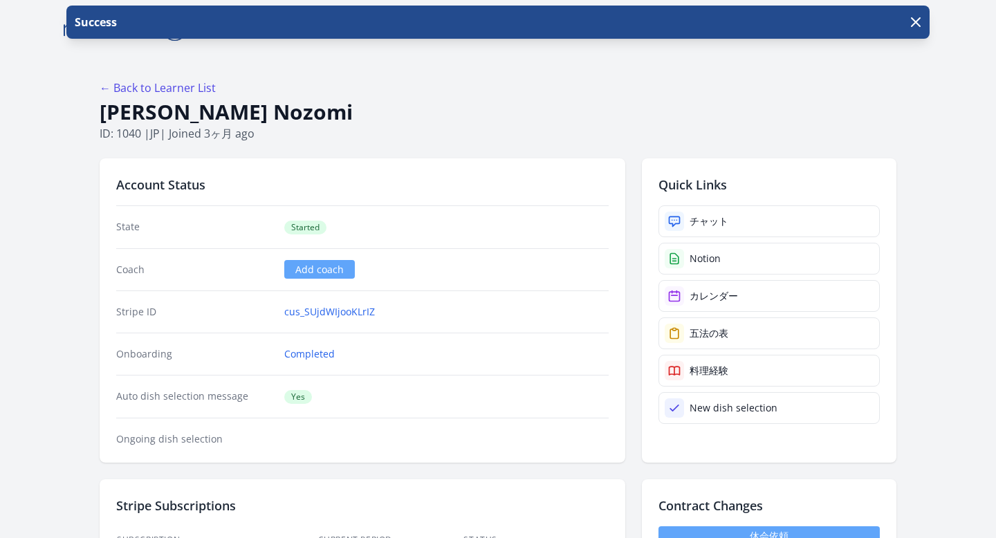  I want to click on div: チャット, so click(709, 221).